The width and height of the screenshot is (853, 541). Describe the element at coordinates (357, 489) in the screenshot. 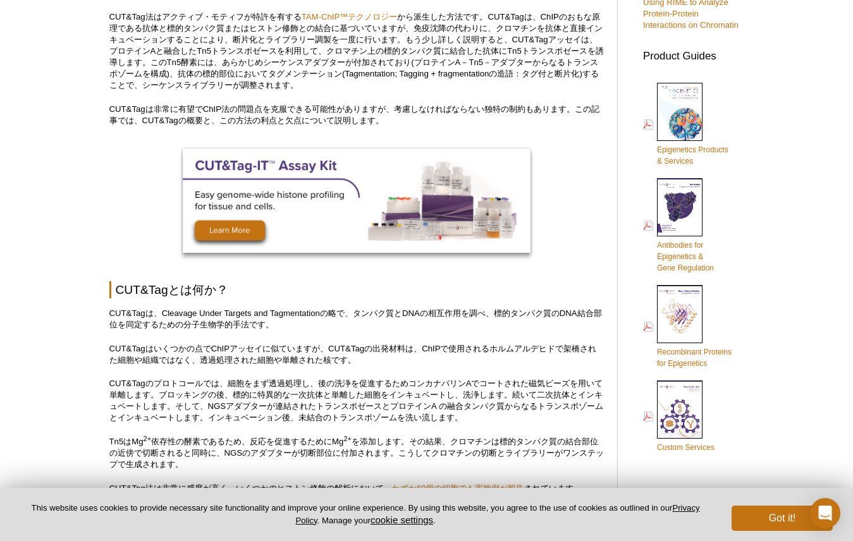

I see `p: CUT&Tag法は非常に感度が高く、いくつかのヒストン修飾の解析において、 されています。` at that location.